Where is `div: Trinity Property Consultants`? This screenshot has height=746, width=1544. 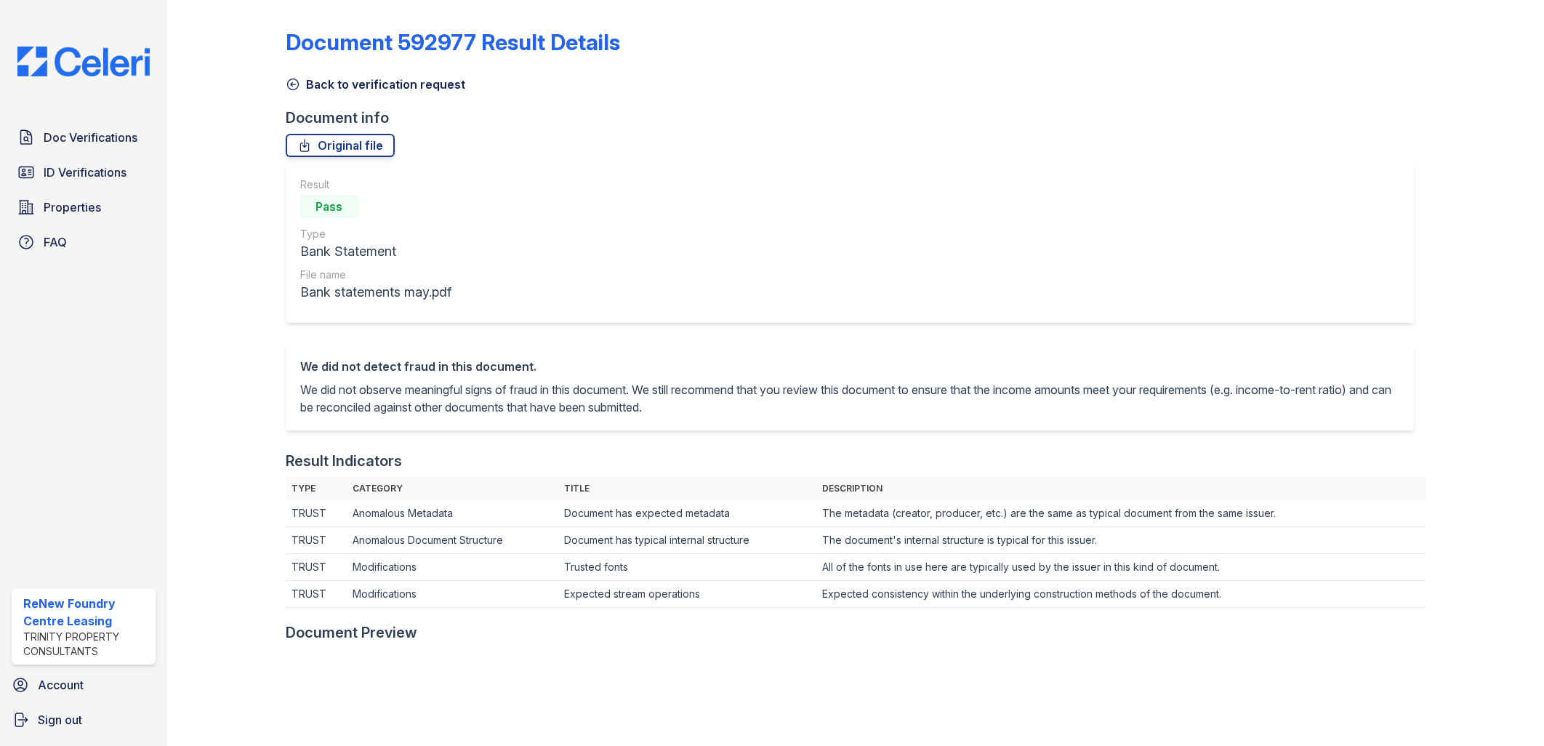 div: Trinity Property Consultants is located at coordinates (87, 644).